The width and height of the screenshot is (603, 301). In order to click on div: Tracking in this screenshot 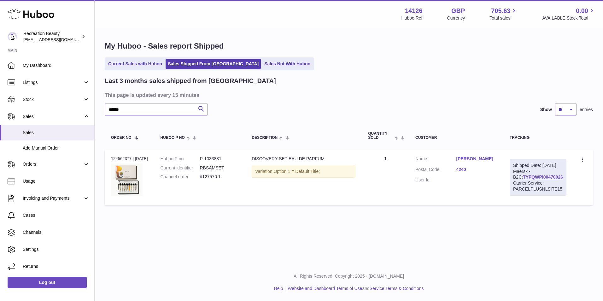, I will do `click(538, 138)`.